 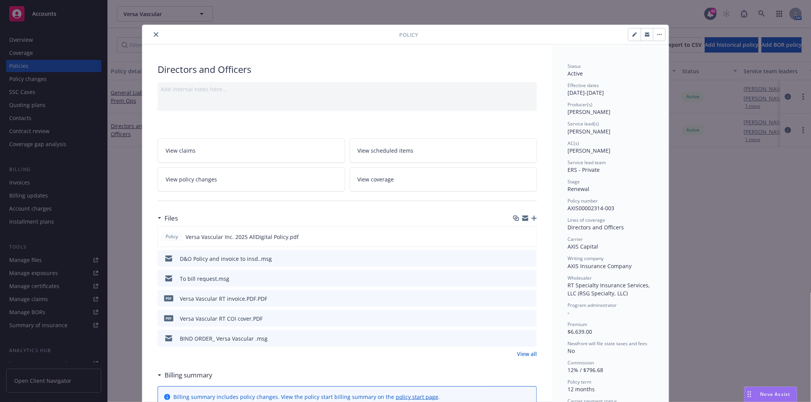 I want to click on span: ERS - Private, so click(x=584, y=170).